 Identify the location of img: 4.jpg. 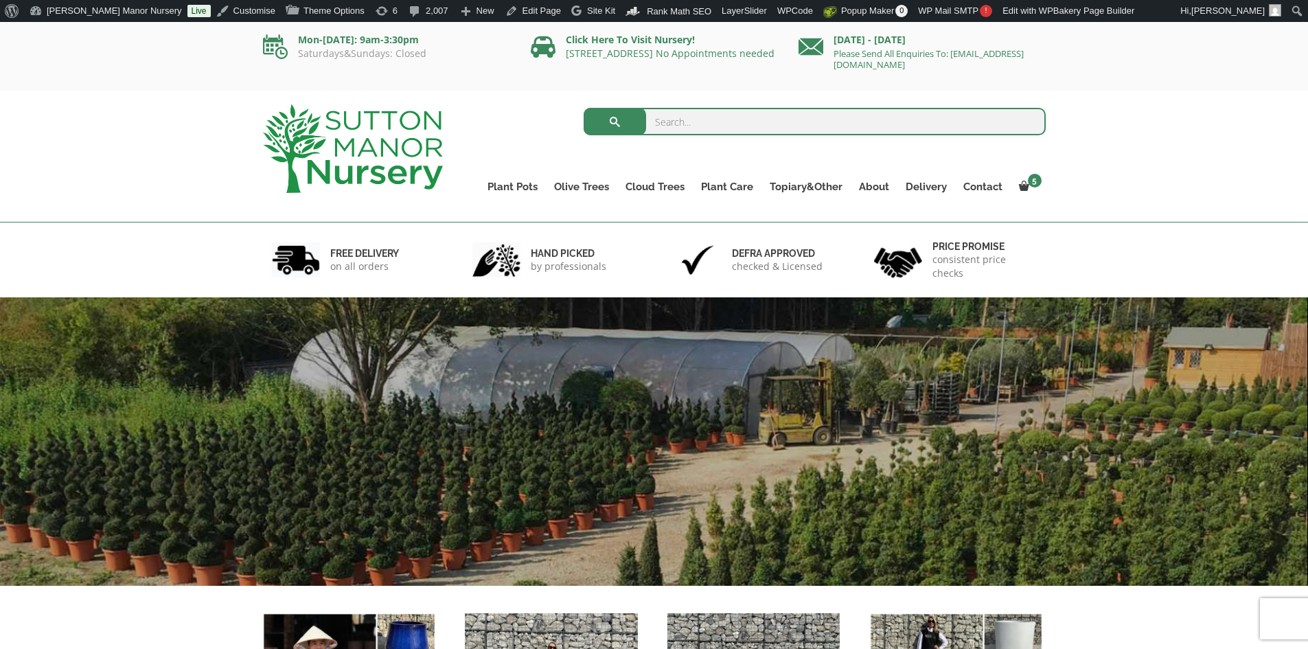
(898, 260).